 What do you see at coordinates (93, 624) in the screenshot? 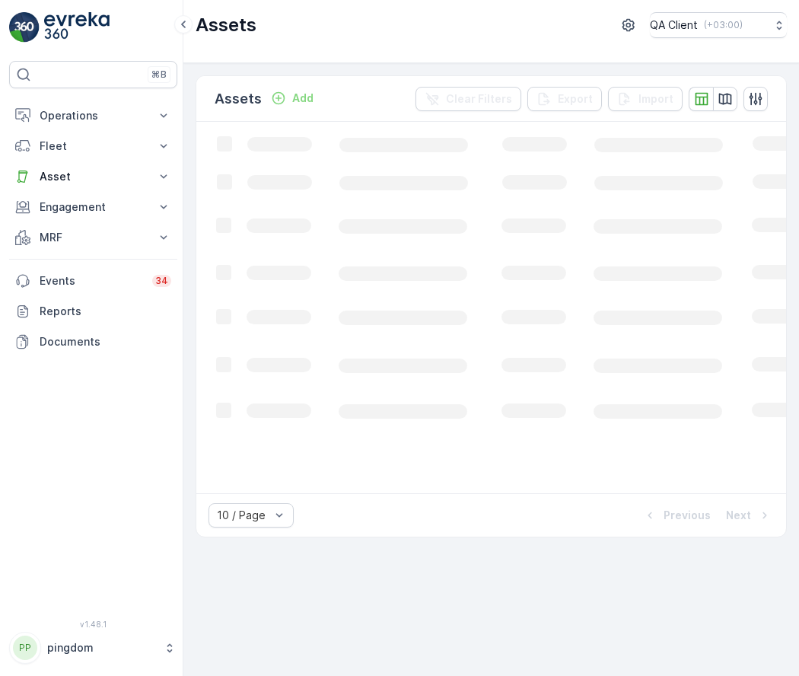
I see `span: v 1.48.1` at bounding box center [93, 624].